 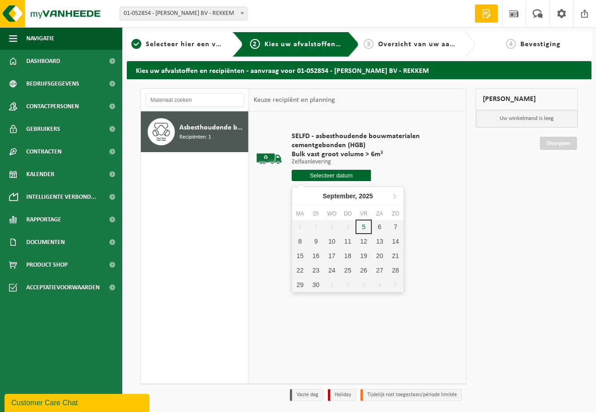 What do you see at coordinates (347, 196) in the screenshot?
I see `div: September,` at bounding box center [347, 196].